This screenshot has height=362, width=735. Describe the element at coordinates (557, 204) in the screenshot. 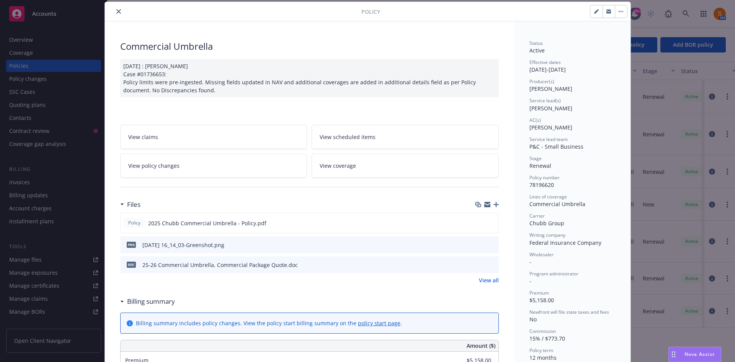

I see `span: Commercial Umbrella` at that location.